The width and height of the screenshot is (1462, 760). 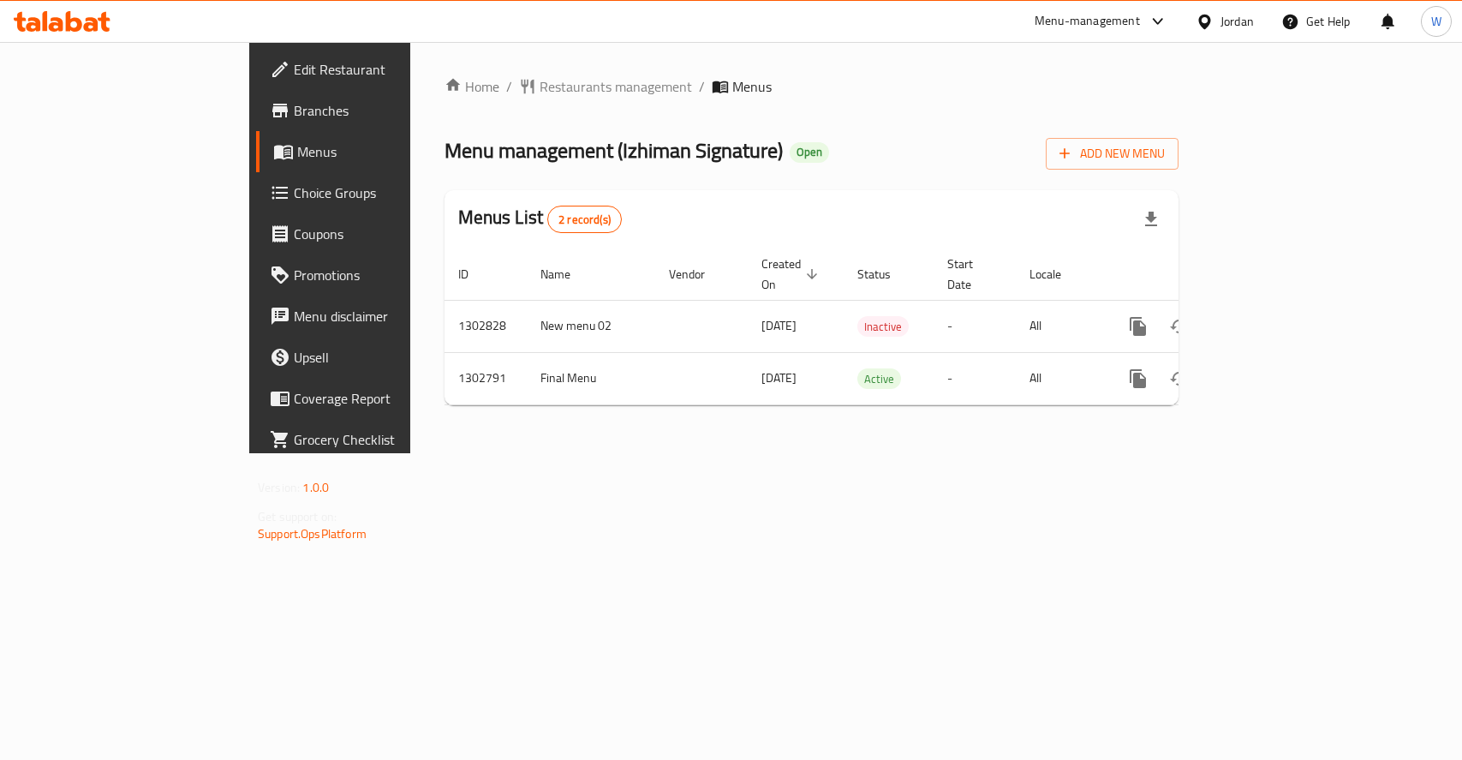 I want to click on a: Support.OpsPlatform, so click(x=312, y=534).